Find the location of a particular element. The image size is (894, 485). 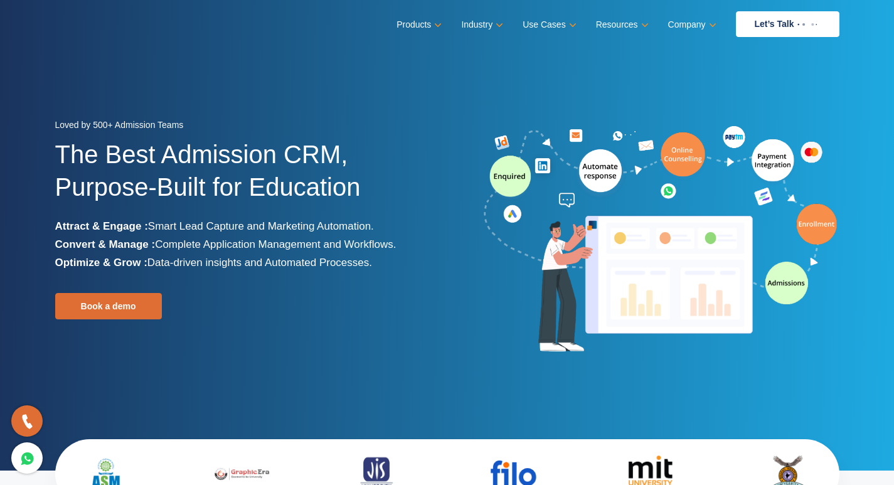

span: Smart Lead Capture and Marketing Automation. is located at coordinates (261, 226).